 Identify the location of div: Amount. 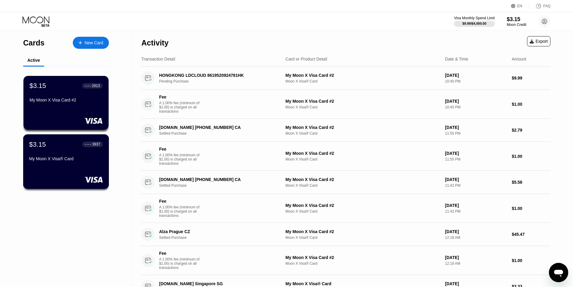
(519, 59).